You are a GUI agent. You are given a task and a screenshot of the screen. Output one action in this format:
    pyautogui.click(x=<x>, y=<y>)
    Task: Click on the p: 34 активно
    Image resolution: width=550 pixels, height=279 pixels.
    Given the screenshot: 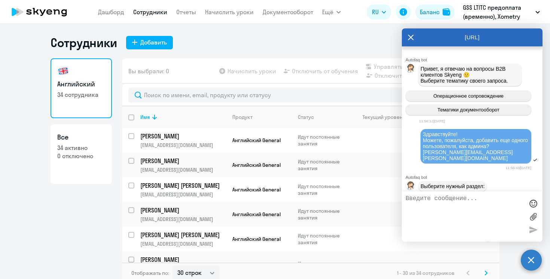 What is the action you would take?
    pyautogui.click(x=81, y=148)
    